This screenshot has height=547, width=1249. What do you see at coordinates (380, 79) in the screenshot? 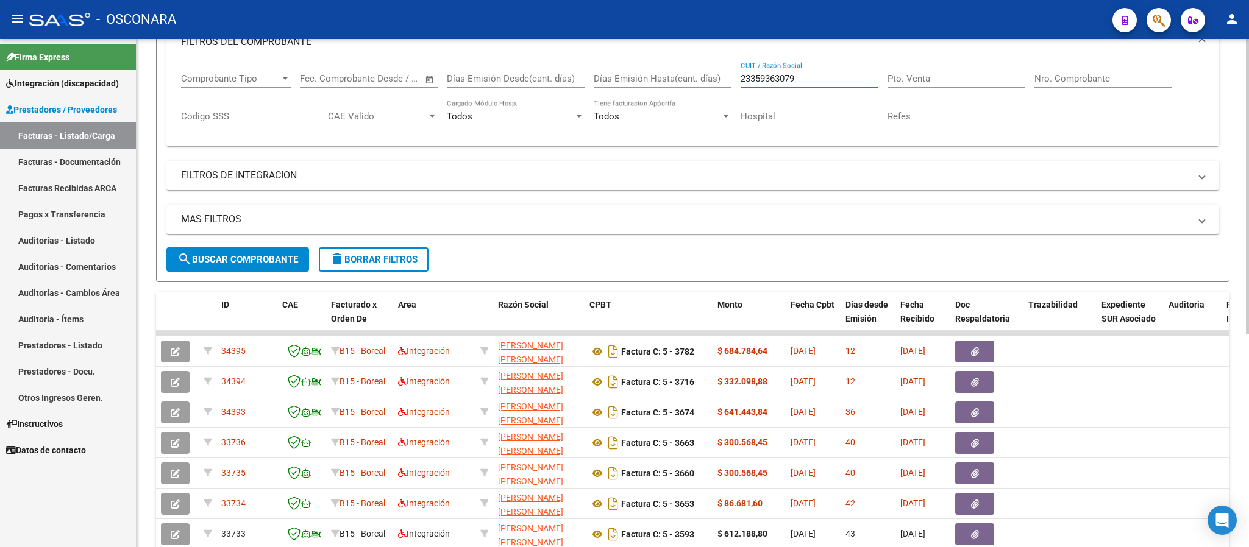
I see `input: End date` at bounding box center [380, 79].